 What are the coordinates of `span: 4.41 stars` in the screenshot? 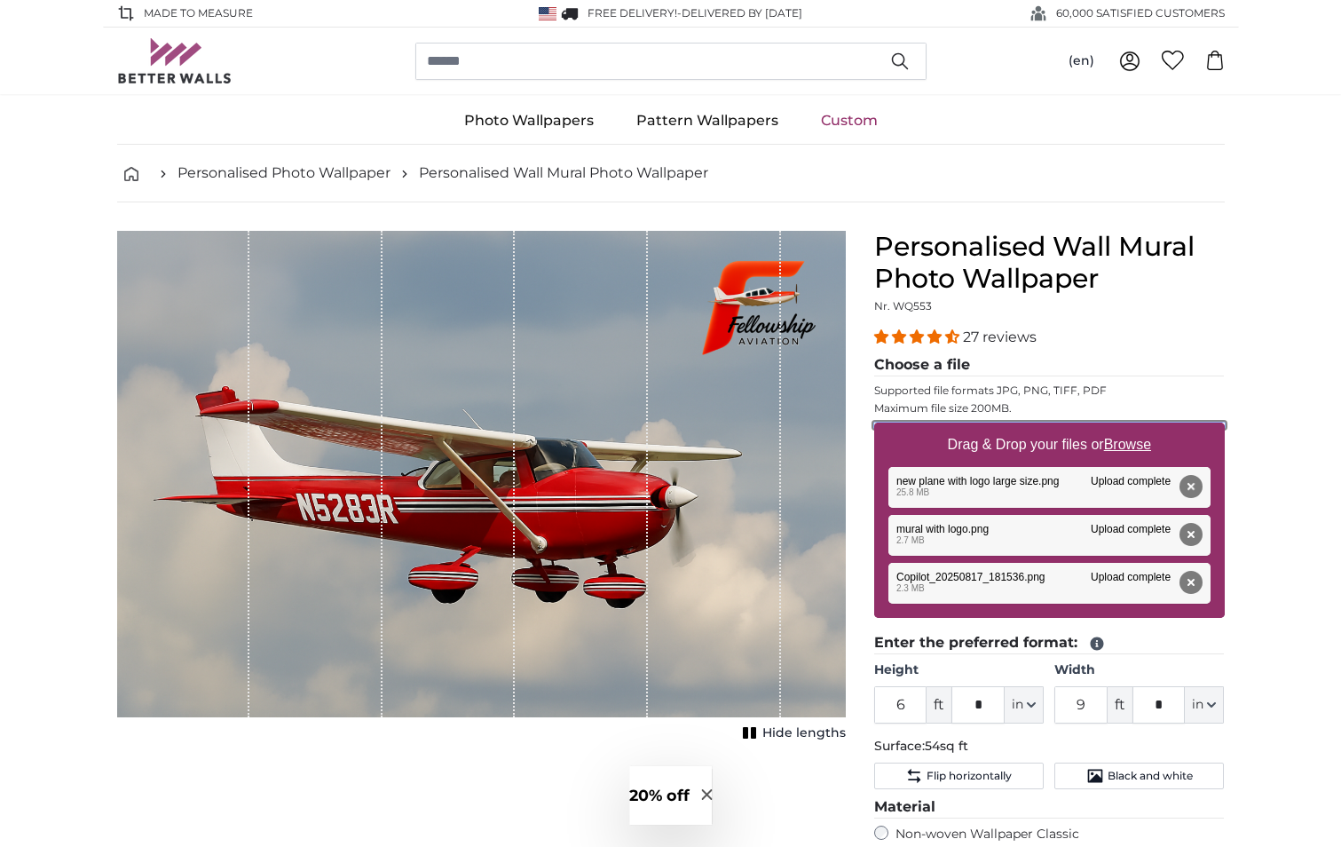 It's located at (919, 336).